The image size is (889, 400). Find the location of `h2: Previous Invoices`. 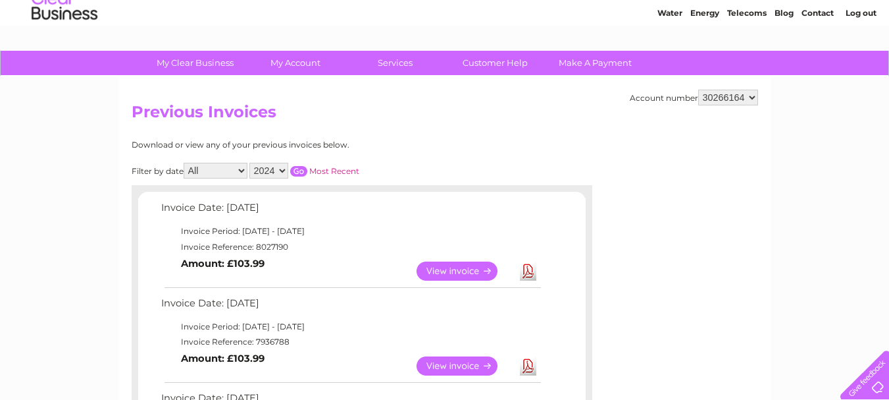

h2: Previous Invoices is located at coordinates (445, 115).